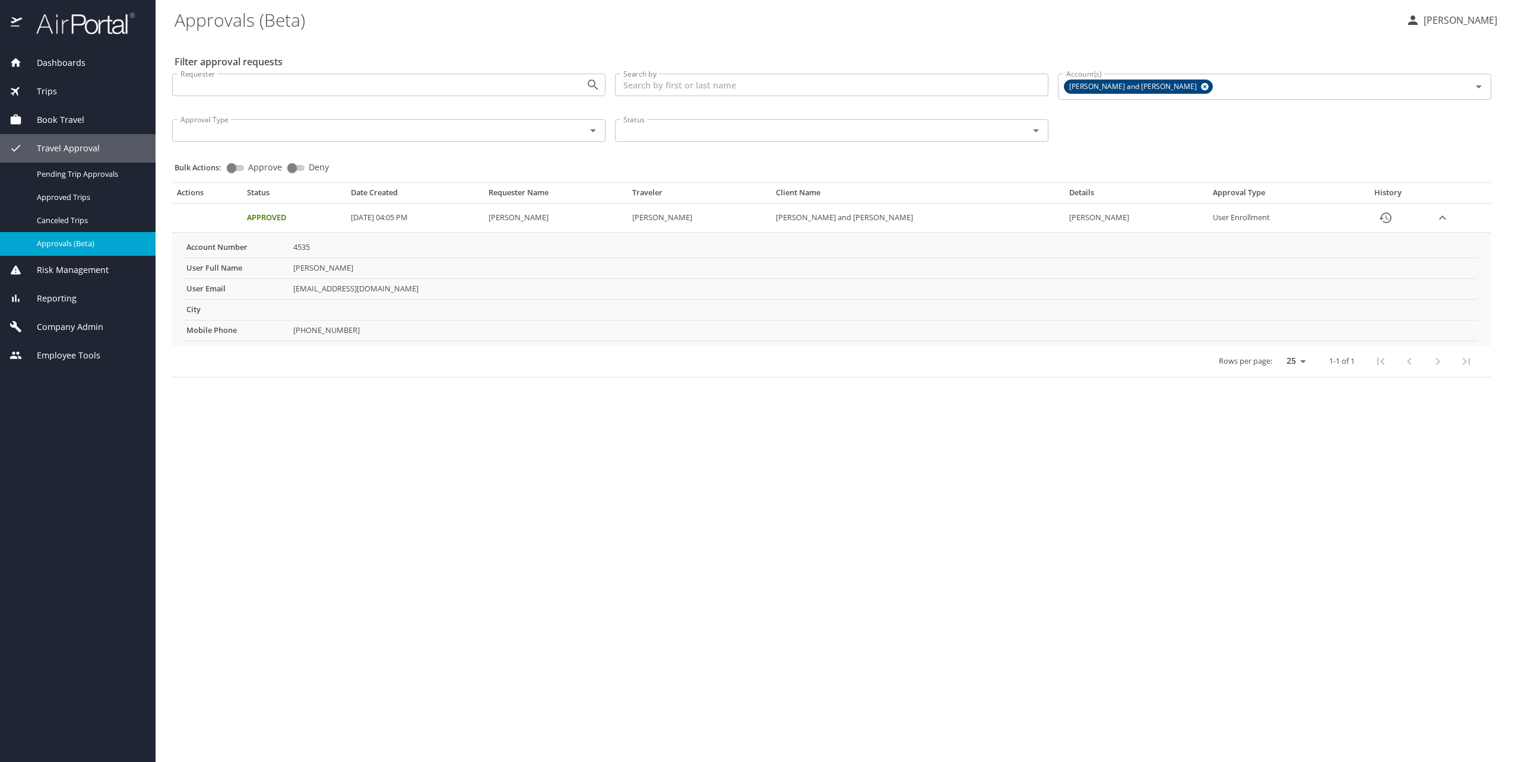 Image resolution: width=1515 pixels, height=762 pixels. Describe the element at coordinates (699, 195) in the screenshot. I see `th: Traveler` at that location.